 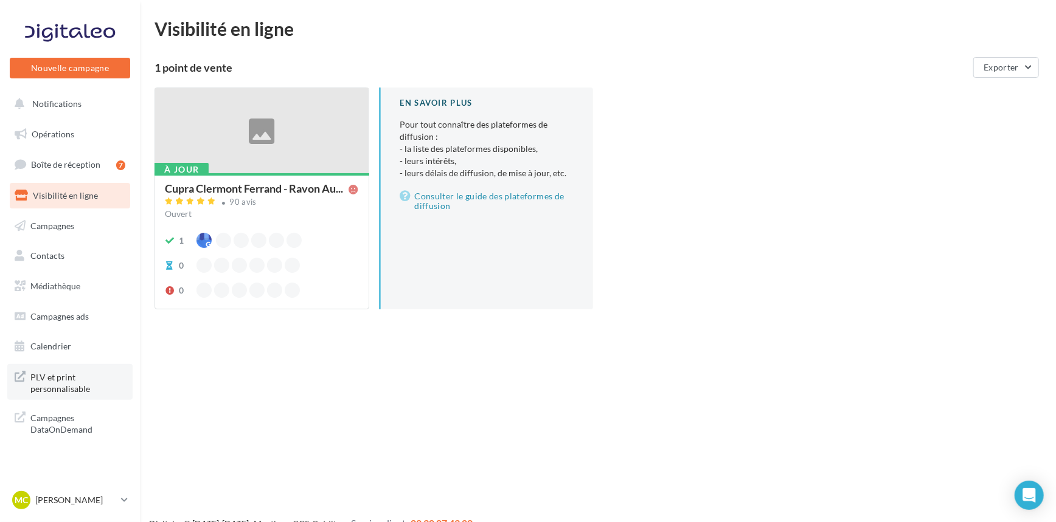 What do you see at coordinates (254, 189) in the screenshot?
I see `span: Cupra Clermont Ferrand - Ravon Au...` at bounding box center [254, 189].